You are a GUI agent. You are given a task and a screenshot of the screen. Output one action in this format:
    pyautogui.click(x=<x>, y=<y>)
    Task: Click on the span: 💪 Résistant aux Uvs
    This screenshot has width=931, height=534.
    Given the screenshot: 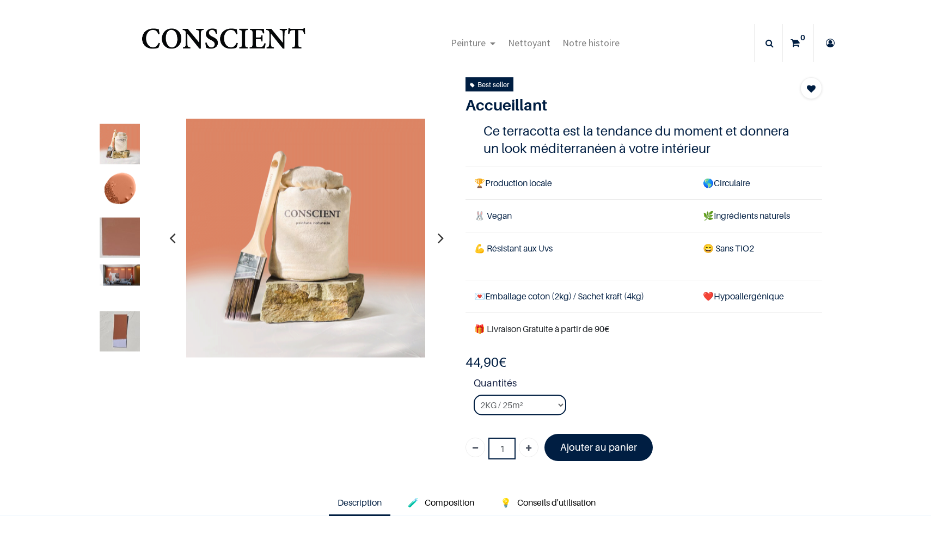 What is the action you would take?
    pyautogui.click(x=513, y=248)
    